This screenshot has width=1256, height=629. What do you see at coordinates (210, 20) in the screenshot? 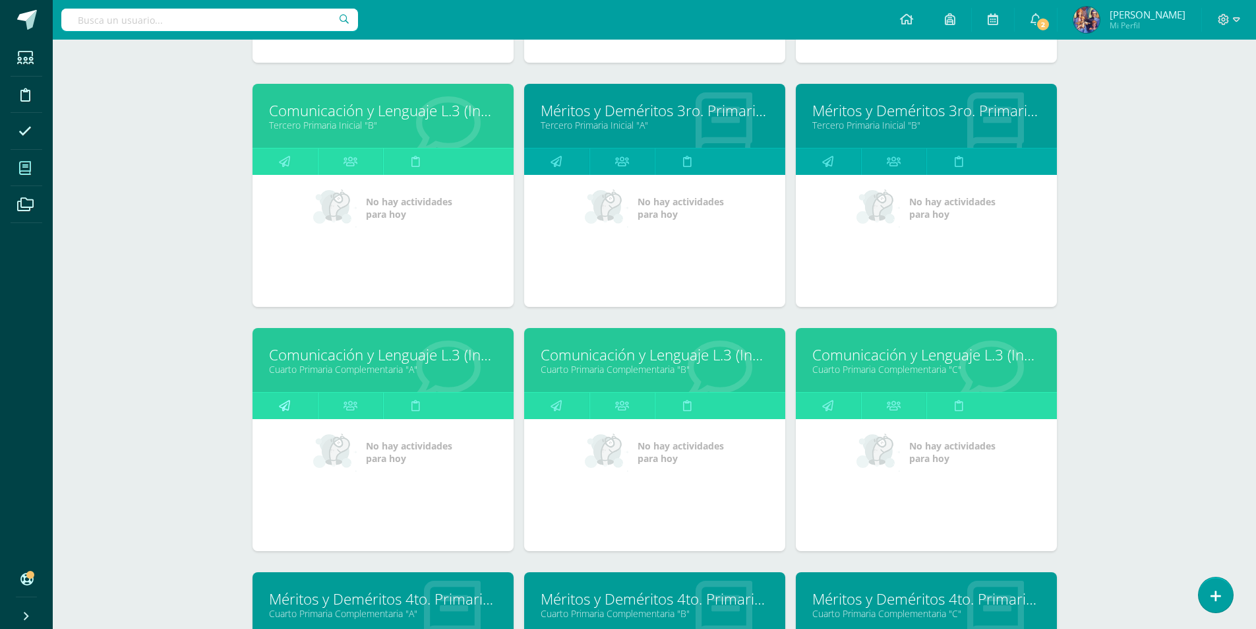
I see `input: Busca un usuario...` at bounding box center [210, 20].